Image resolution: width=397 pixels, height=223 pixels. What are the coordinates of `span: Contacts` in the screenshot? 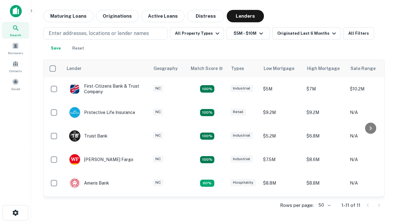 It's located at (16, 71).